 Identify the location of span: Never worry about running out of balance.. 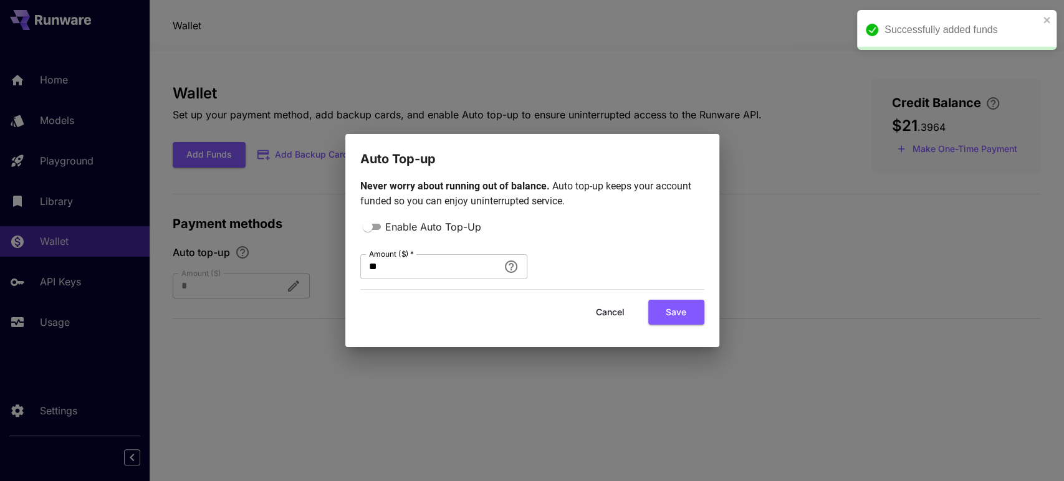
(456, 186).